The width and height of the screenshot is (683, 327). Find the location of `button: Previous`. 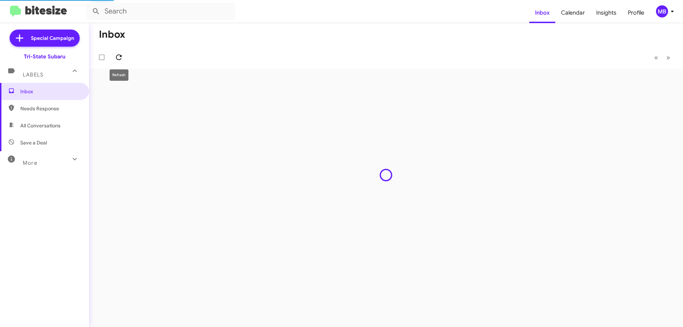

button: Previous is located at coordinates (656, 57).